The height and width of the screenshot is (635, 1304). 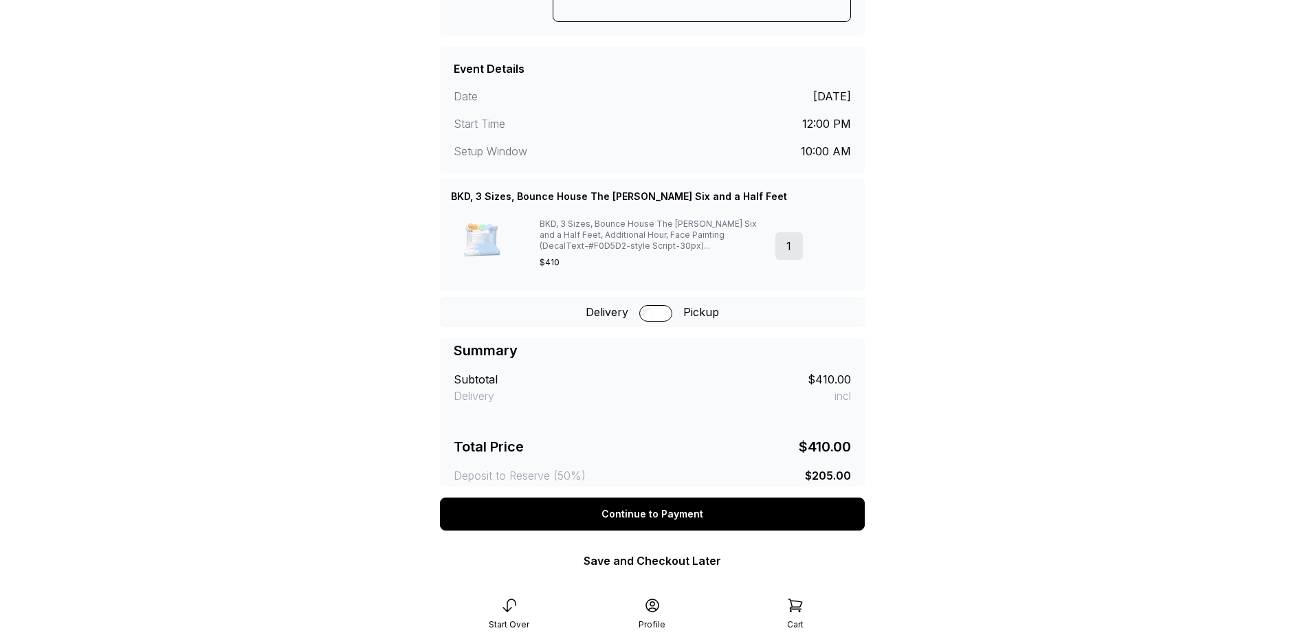 What do you see at coordinates (509, 625) in the screenshot?
I see `div: Start Over` at bounding box center [509, 625].